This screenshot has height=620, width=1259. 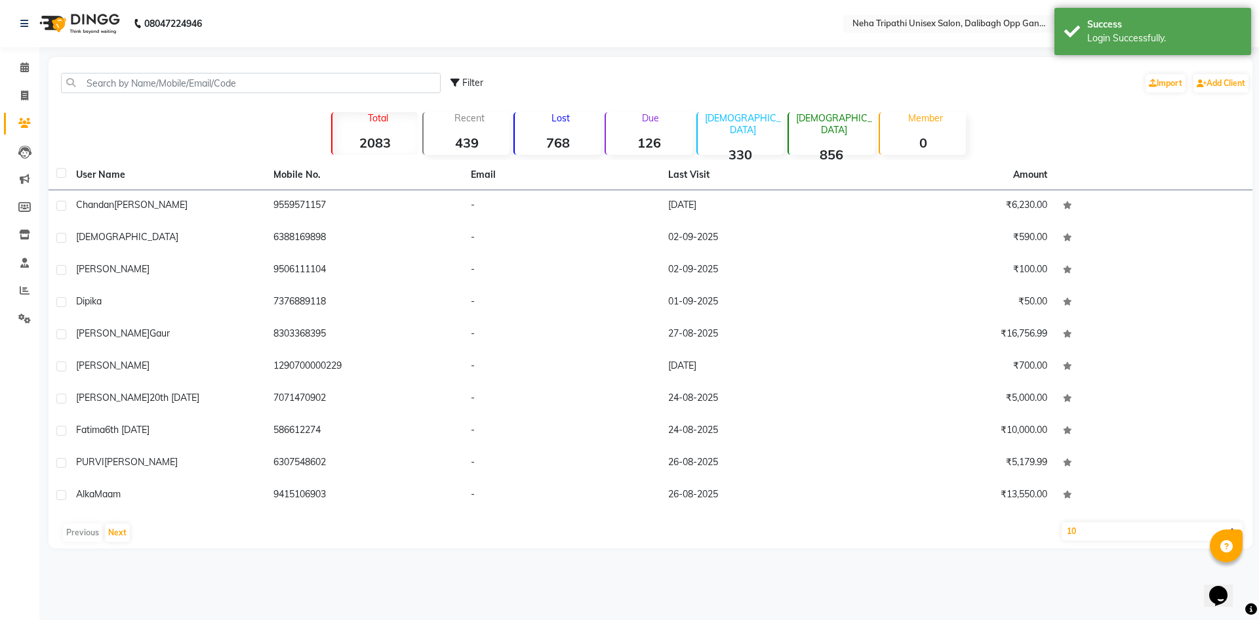 What do you see at coordinates (466, 142) in the screenshot?
I see `strong: 439` at bounding box center [466, 142].